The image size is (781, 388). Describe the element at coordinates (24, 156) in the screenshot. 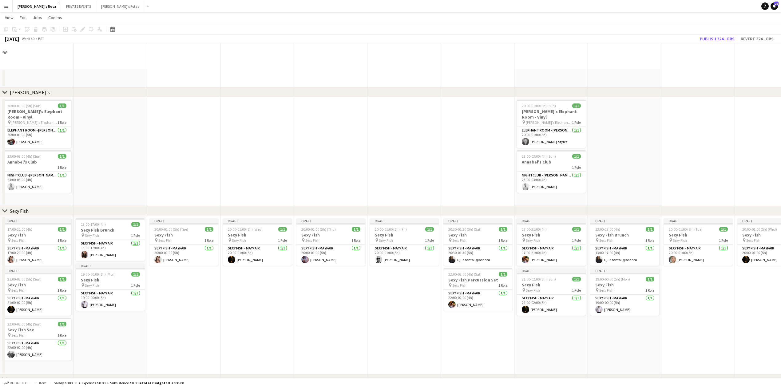

I see `span: 23:00-03:00 (4h) (Sun)` at that location.